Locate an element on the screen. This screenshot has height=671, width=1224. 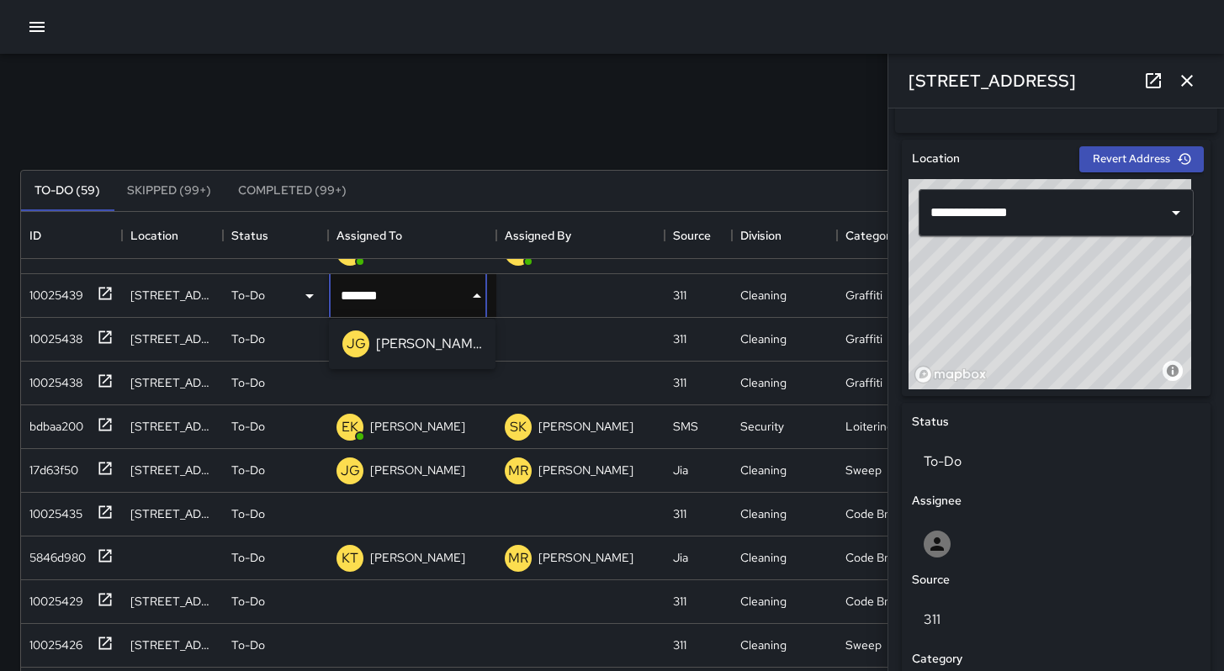
div: SMS is located at coordinates (685, 426).